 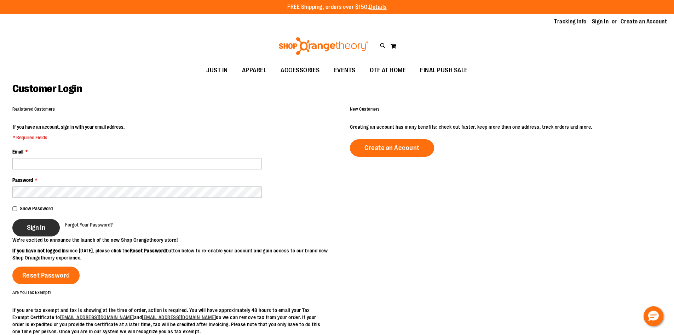 What do you see at coordinates (444, 70) in the screenshot?
I see `a: FINAL PUSH SALE` at bounding box center [444, 70].